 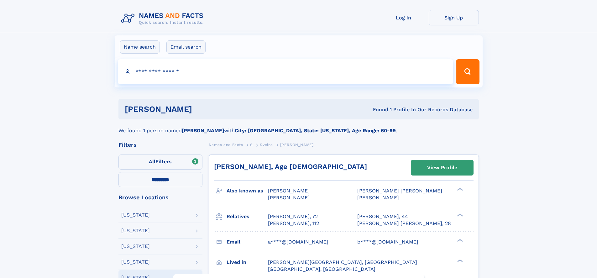 I want to click on div: Filters, so click(x=160, y=145).